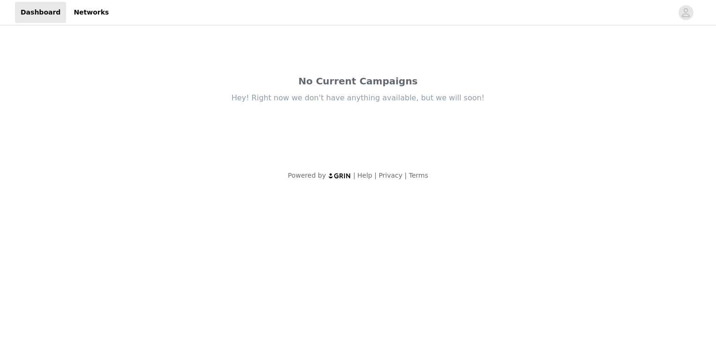 The width and height of the screenshot is (716, 346). What do you see at coordinates (91, 12) in the screenshot?
I see `a: Networks` at bounding box center [91, 12].